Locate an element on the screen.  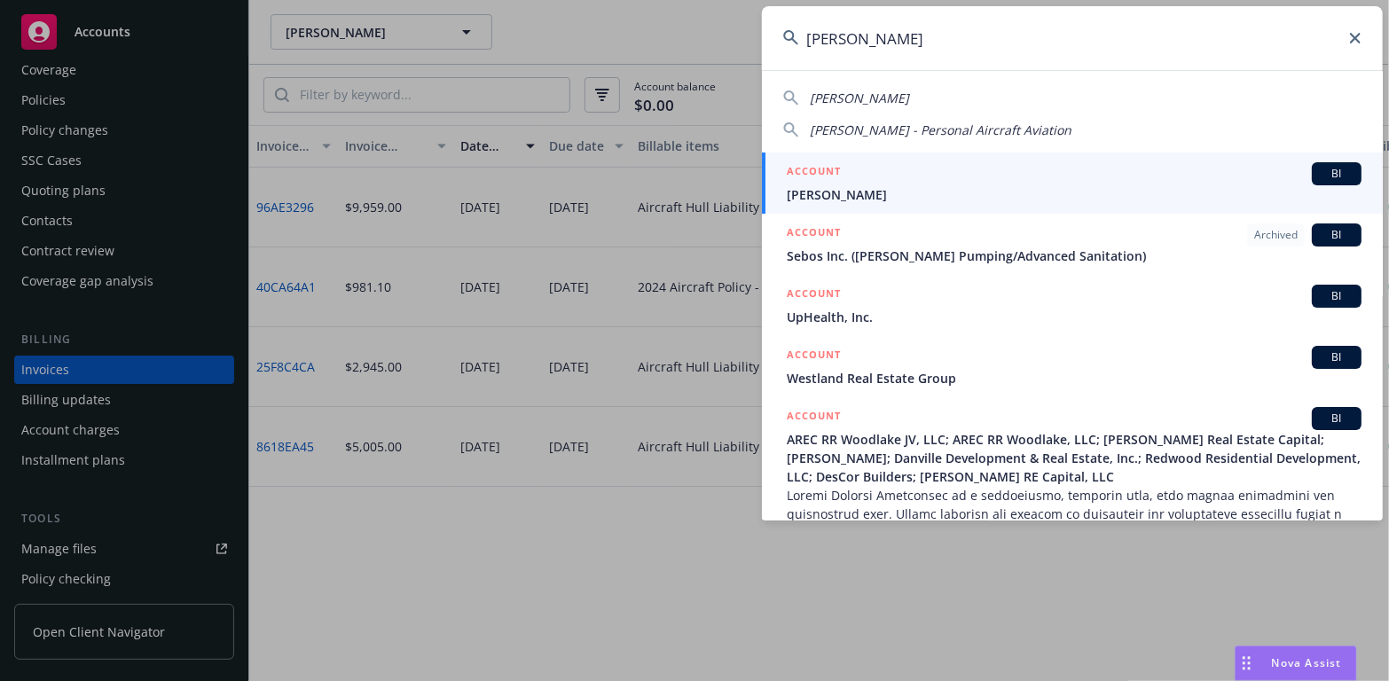
span: Nova Assist is located at coordinates (1306, 662).